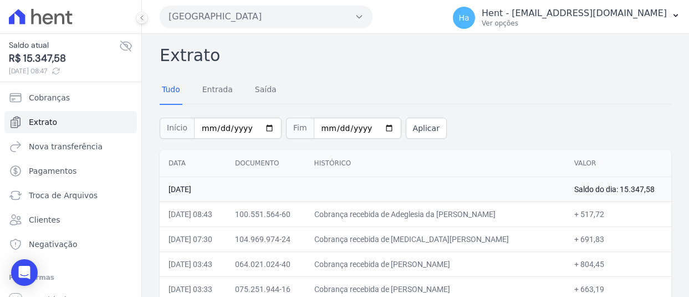 This screenshot has width=689, height=297. What do you see at coordinates (43, 122) in the screenshot?
I see `span: Extrato` at bounding box center [43, 122].